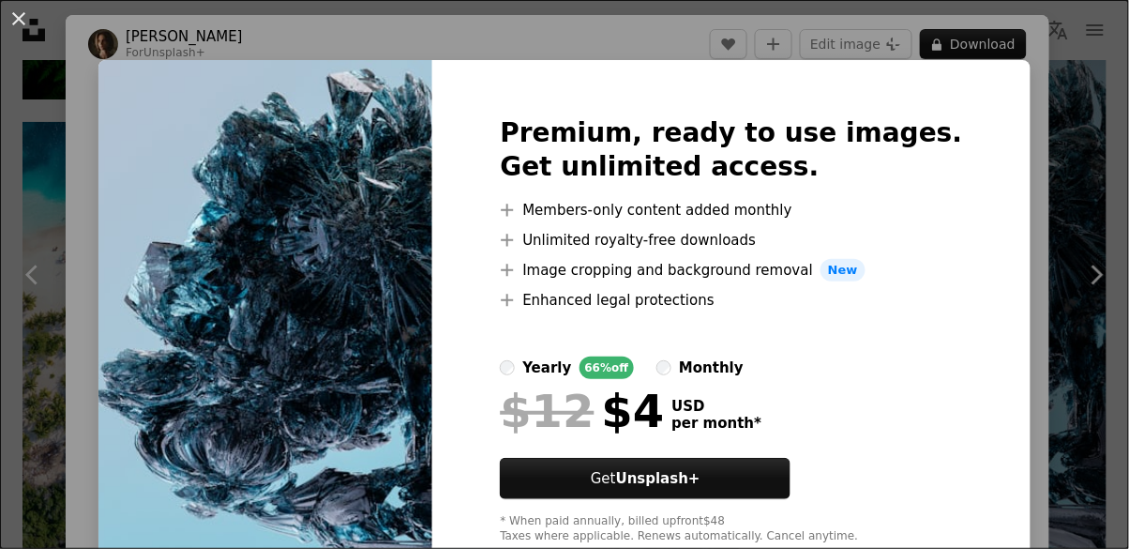 This screenshot has width=1129, height=549. Describe the element at coordinates (731, 210) in the screenshot. I see `li: Members-only content added monthly` at that location.